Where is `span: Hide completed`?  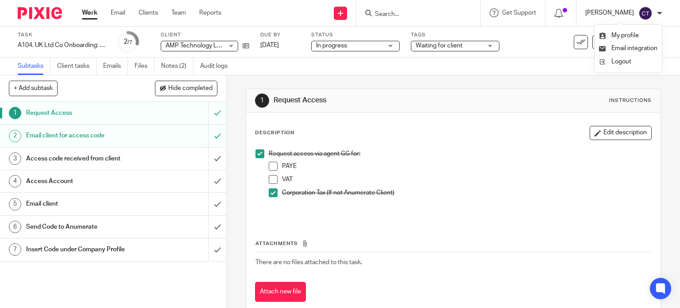 span: Hide completed is located at coordinates (190, 89).